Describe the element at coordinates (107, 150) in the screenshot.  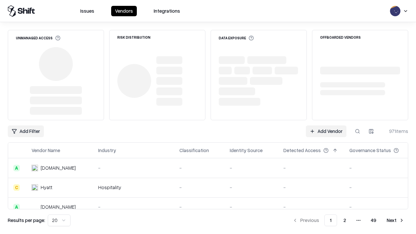
I see `div: Industry` at that location.